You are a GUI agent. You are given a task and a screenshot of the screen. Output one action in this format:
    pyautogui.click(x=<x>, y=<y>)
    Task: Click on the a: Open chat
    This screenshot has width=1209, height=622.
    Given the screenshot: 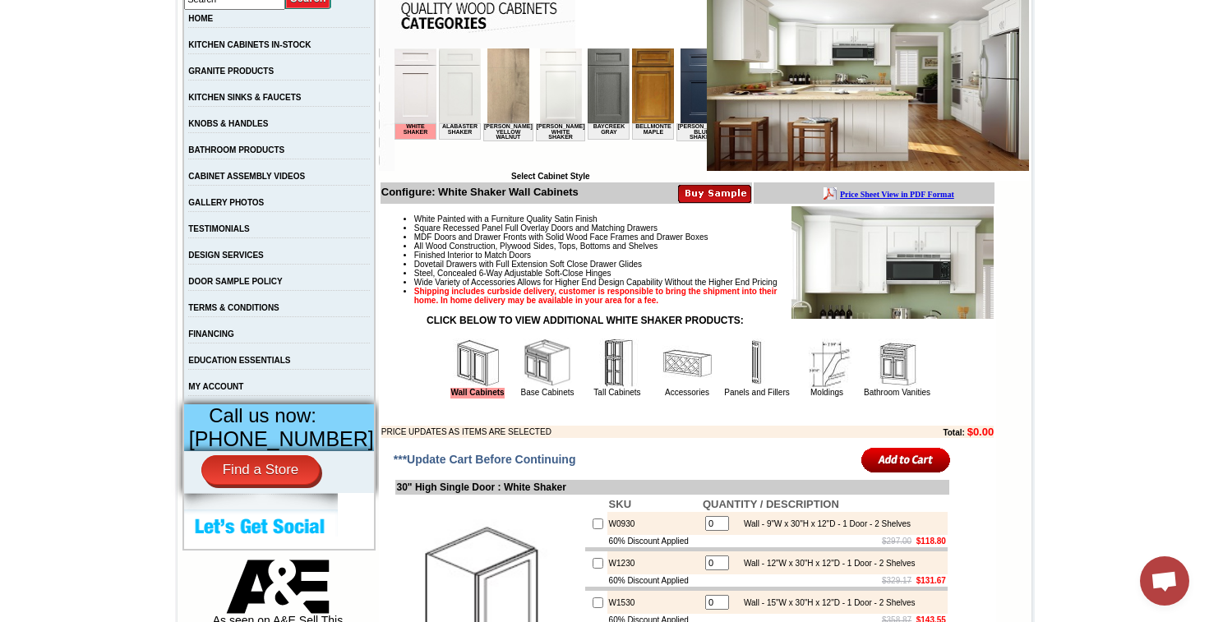 What is the action you would take?
    pyautogui.click(x=1165, y=581)
    